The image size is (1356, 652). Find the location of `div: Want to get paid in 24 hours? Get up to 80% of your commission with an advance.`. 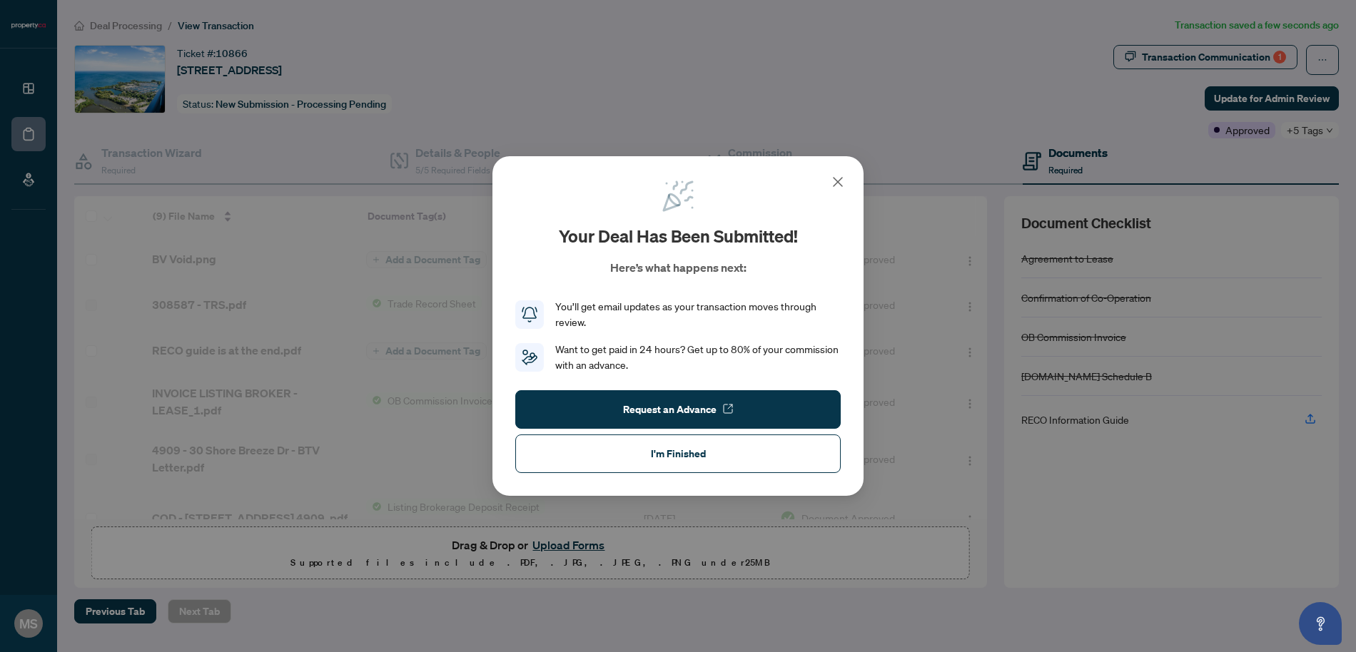

div: Want to get paid in 24 hours? Get up to 80% of your commission with an advance. is located at coordinates (698, 358).